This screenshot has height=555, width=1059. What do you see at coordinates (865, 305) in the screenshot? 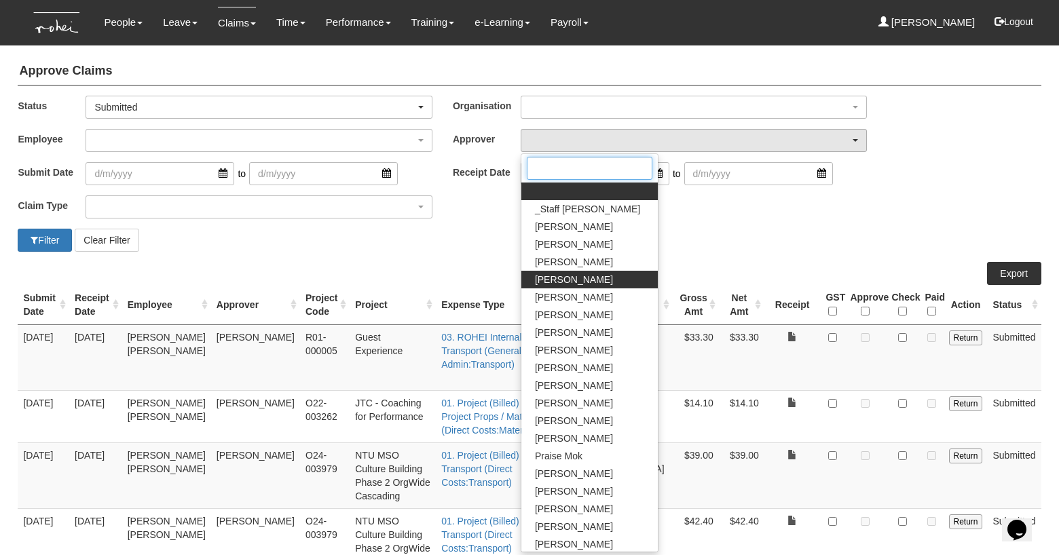
I see `th: Approve` at bounding box center [865, 305].